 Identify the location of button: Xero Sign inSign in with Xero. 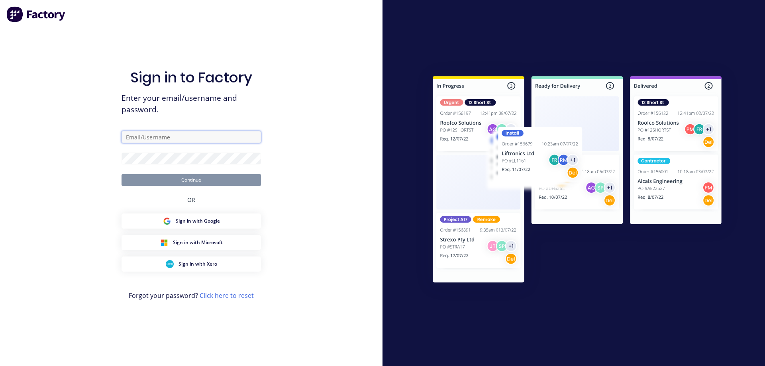
(191, 264).